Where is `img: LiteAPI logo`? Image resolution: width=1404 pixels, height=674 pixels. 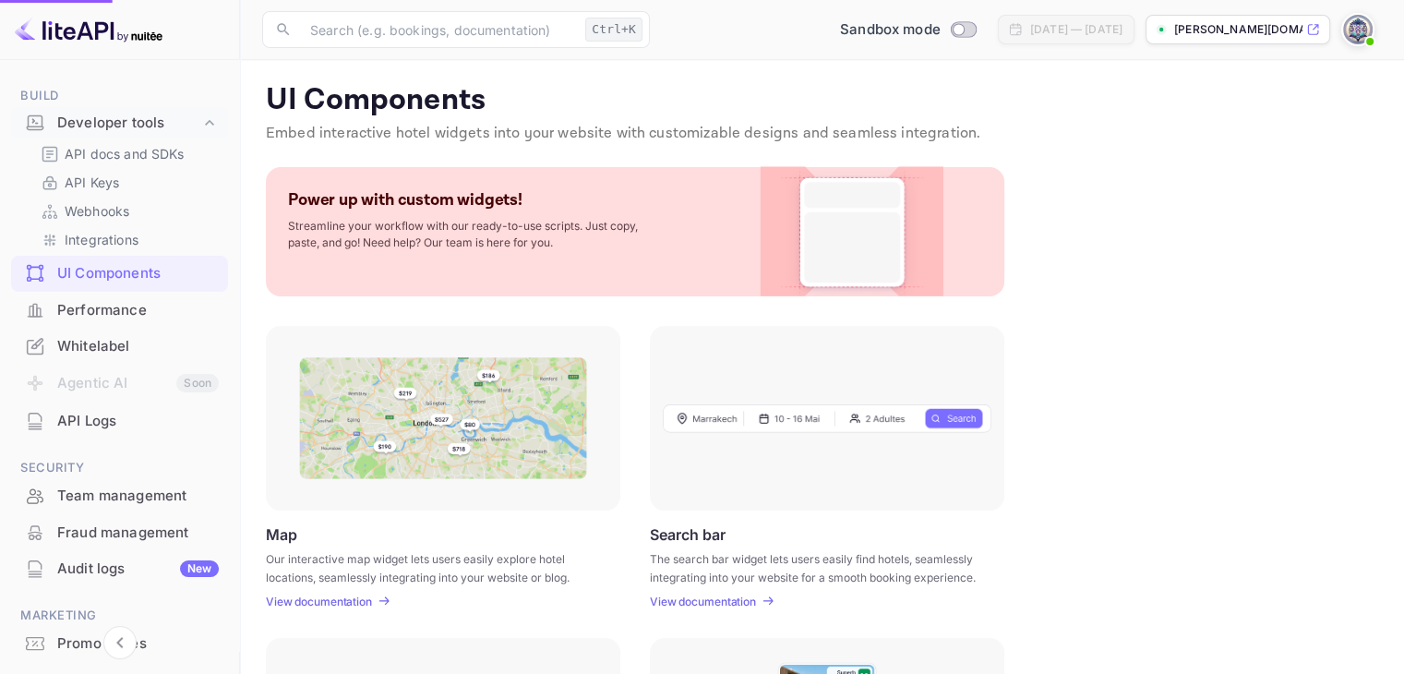 img: LiteAPI logo is located at coordinates (89, 30).